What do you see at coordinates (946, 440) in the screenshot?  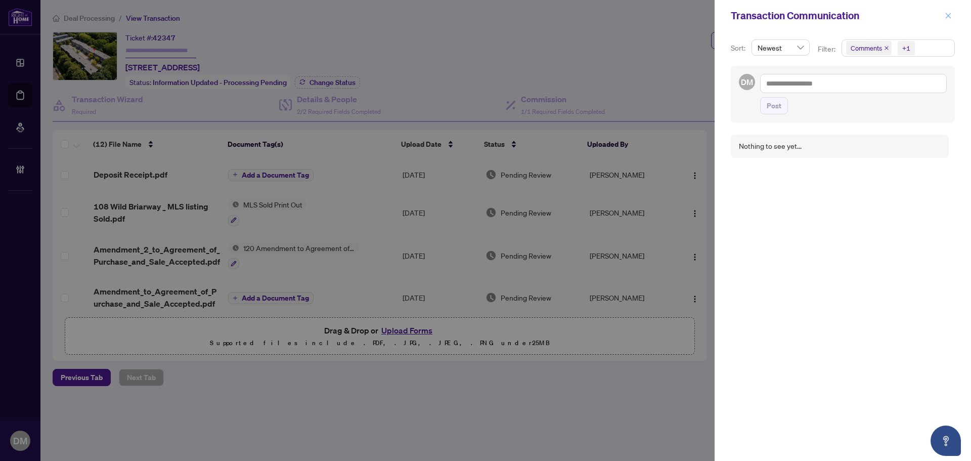 I see `button: Open asap` at bounding box center [946, 440].